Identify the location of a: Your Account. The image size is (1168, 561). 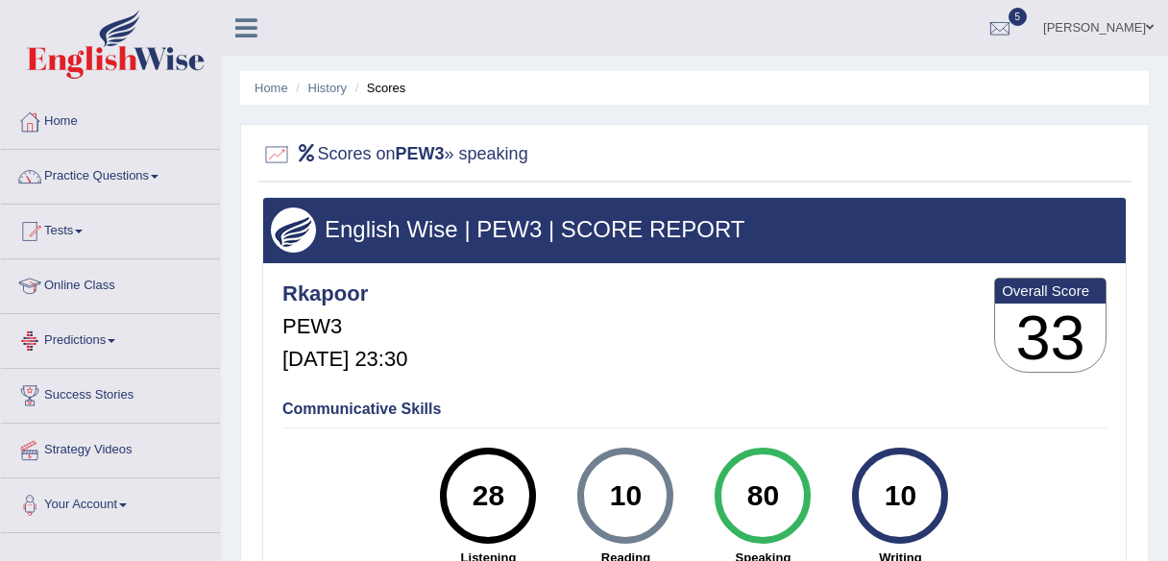
(110, 502).